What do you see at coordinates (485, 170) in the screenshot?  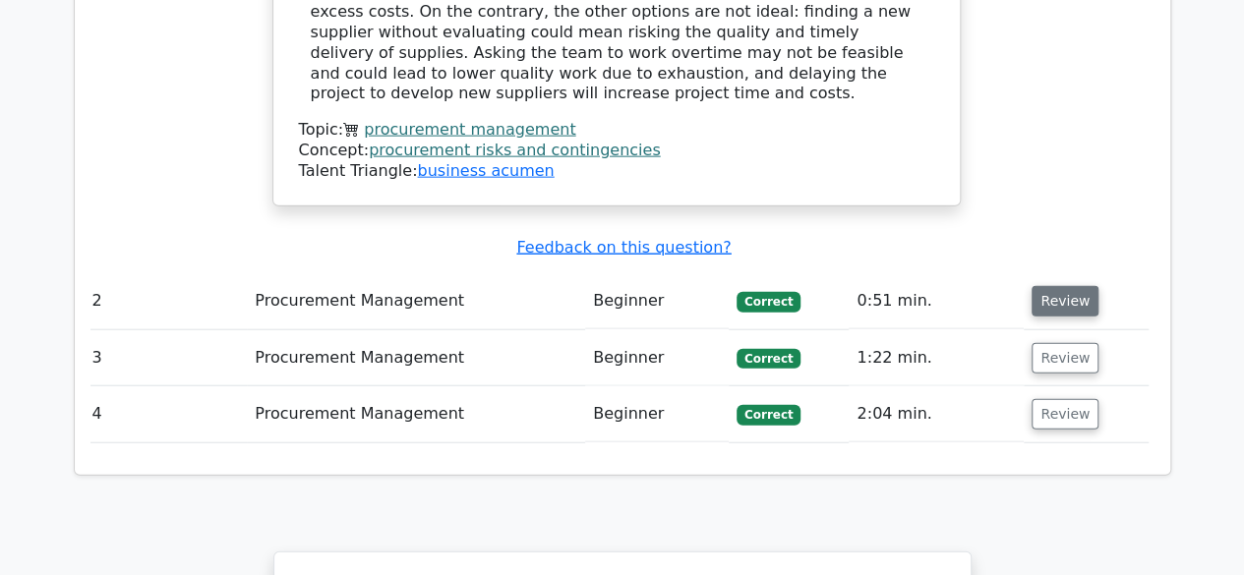 I see `a: business acumen` at bounding box center [485, 170].